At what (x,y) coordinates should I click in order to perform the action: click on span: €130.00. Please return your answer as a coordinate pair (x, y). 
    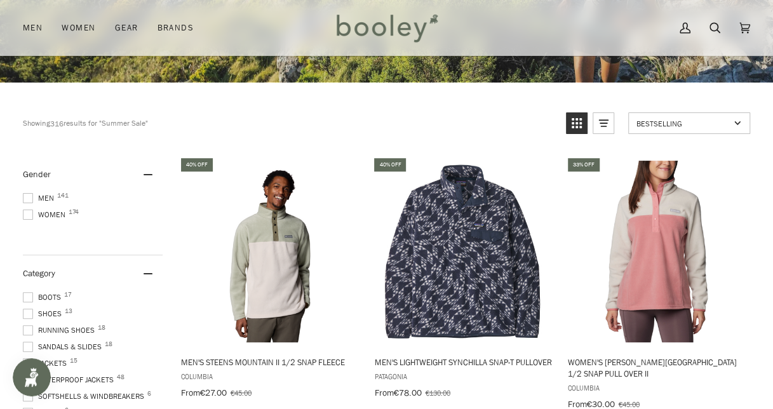
    Looking at the image, I should click on (437, 393).